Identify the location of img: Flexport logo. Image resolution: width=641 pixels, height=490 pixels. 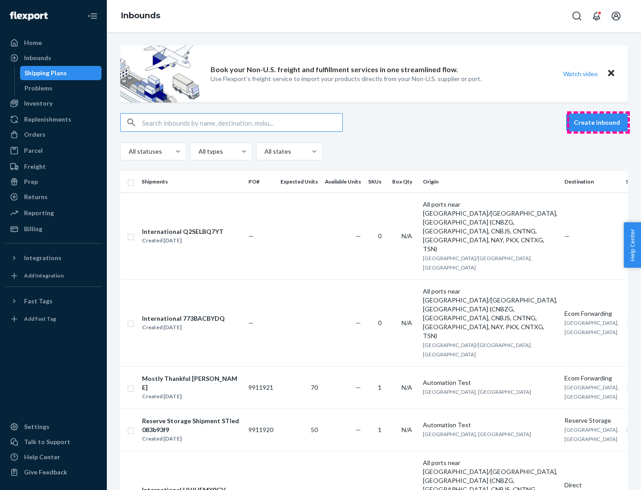
(29, 16).